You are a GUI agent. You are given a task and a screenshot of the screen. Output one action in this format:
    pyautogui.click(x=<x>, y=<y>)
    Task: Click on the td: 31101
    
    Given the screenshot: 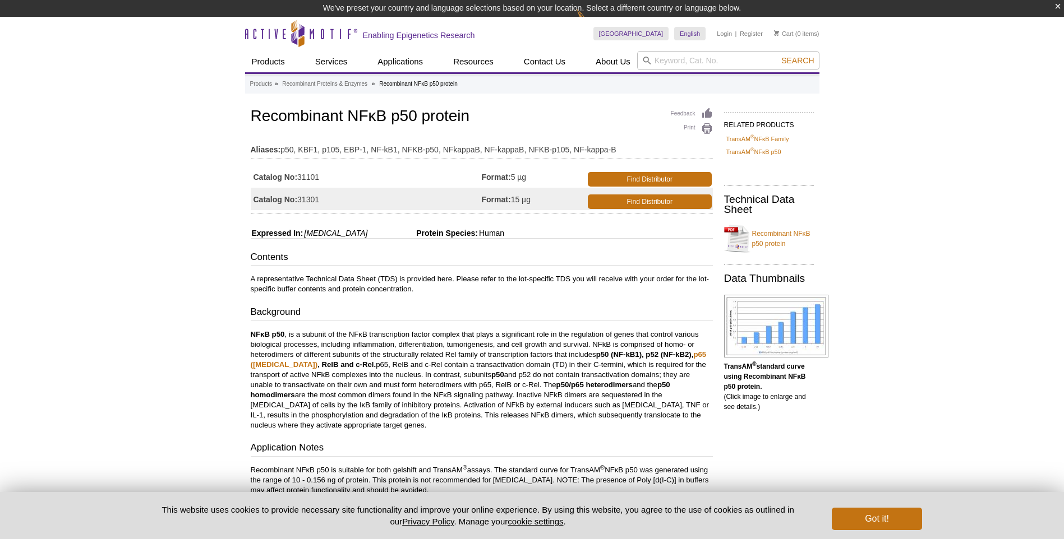 What is the action you would take?
    pyautogui.click(x=366, y=177)
    